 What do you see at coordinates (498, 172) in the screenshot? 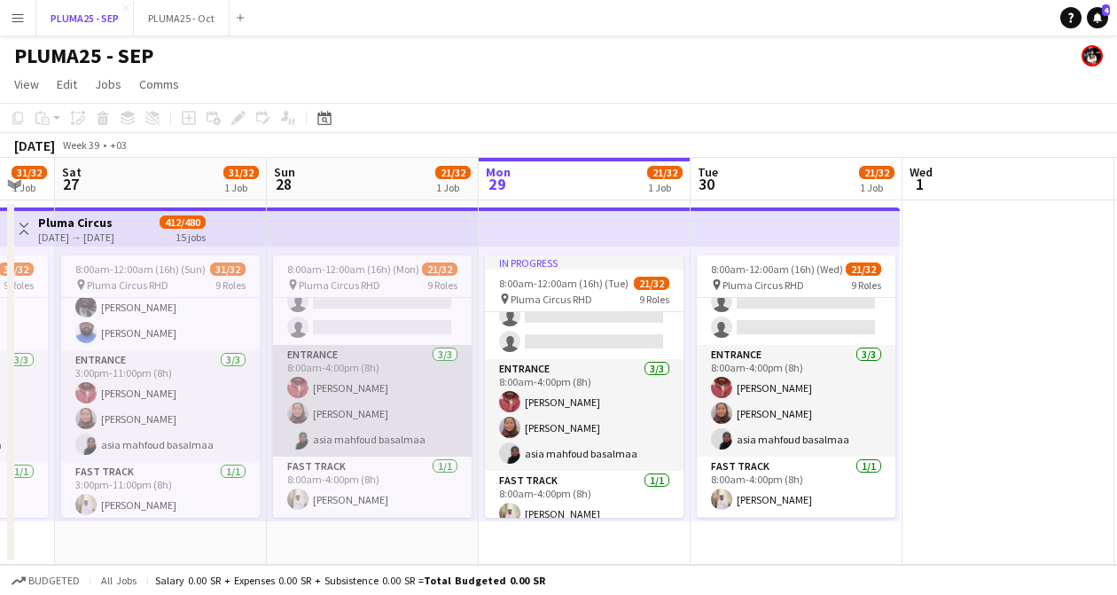
I see `span: Mon` at bounding box center [498, 172].